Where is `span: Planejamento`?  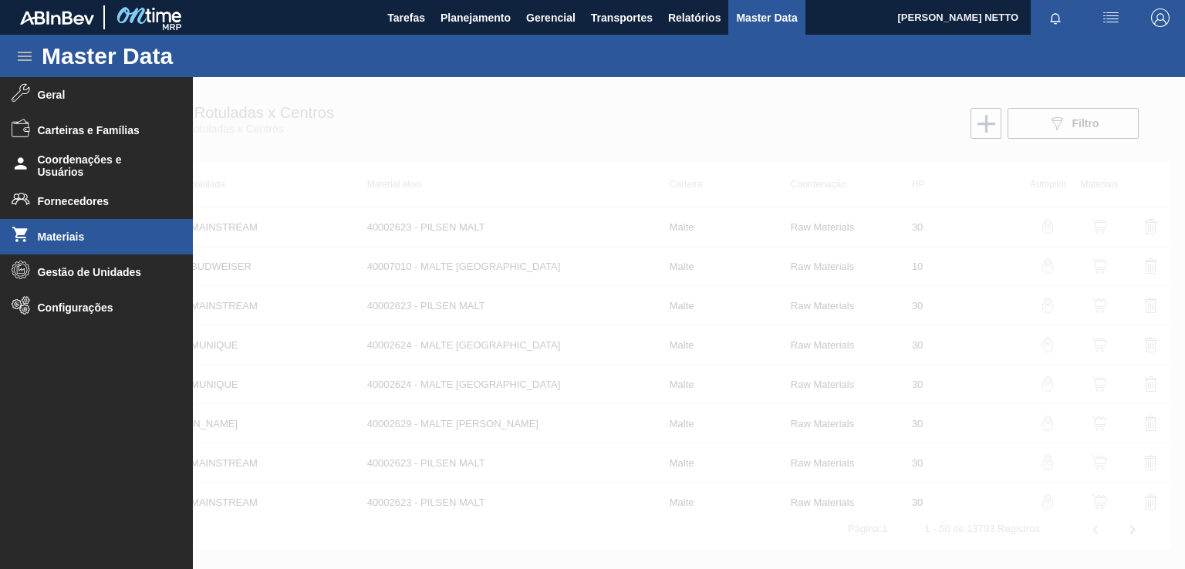 span: Planejamento is located at coordinates (475, 18).